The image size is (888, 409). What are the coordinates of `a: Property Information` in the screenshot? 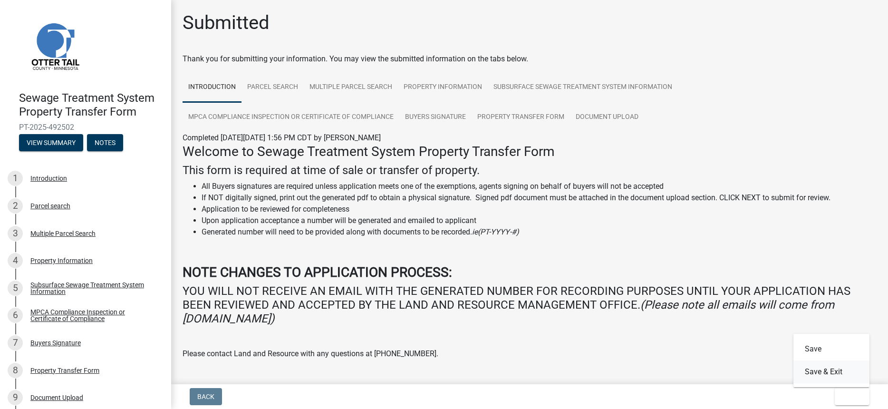 It's located at (442, 87).